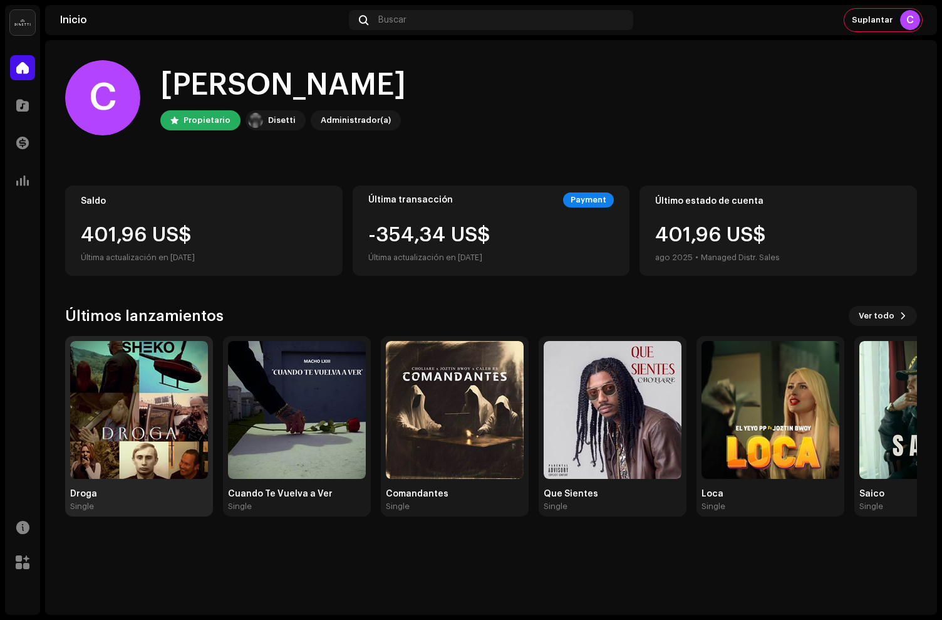 This screenshot has height=620, width=942. Describe the element at coordinates (139, 410) in the screenshot. I see `img: 7769b543-e6f2-4dd2-a126-89cb206e9327` at that location.